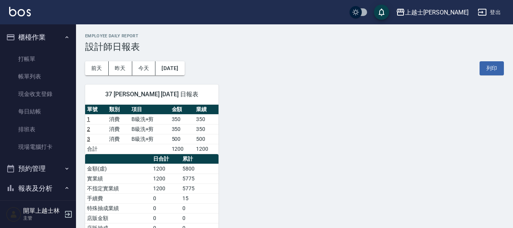 The image size is (513, 228). I want to click on td: 實業績, so click(118, 178).